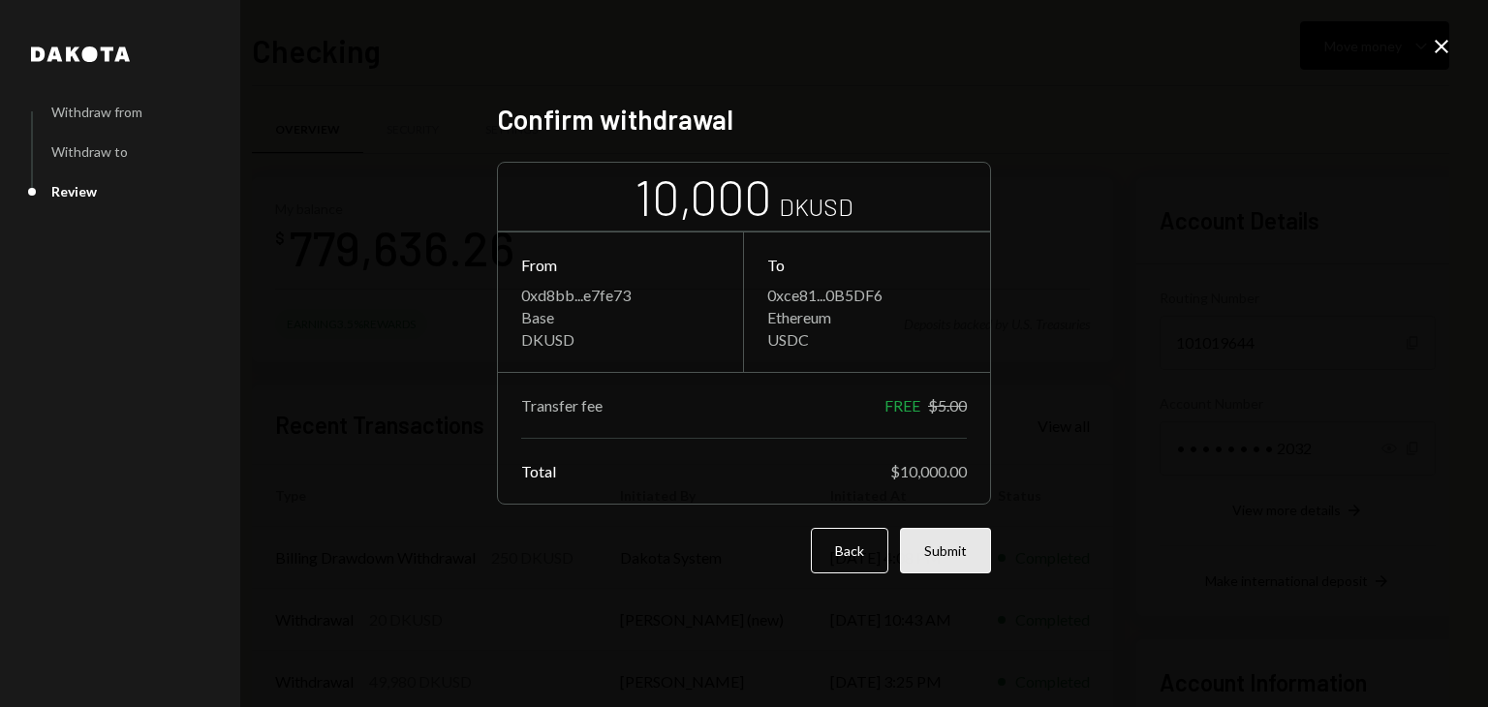 The width and height of the screenshot is (1488, 707). What do you see at coordinates (620, 317) in the screenshot?
I see `div: Base` at bounding box center [620, 317].